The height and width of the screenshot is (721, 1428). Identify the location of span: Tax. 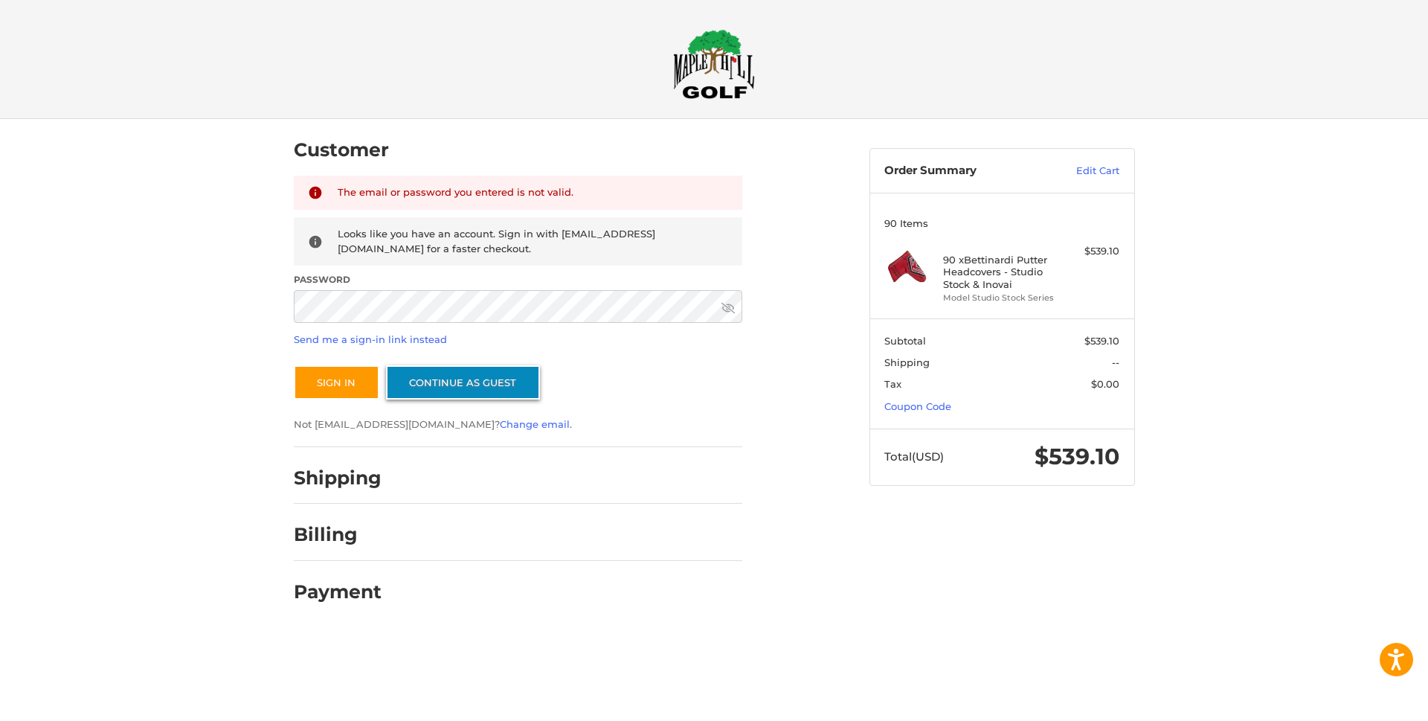
(893, 384).